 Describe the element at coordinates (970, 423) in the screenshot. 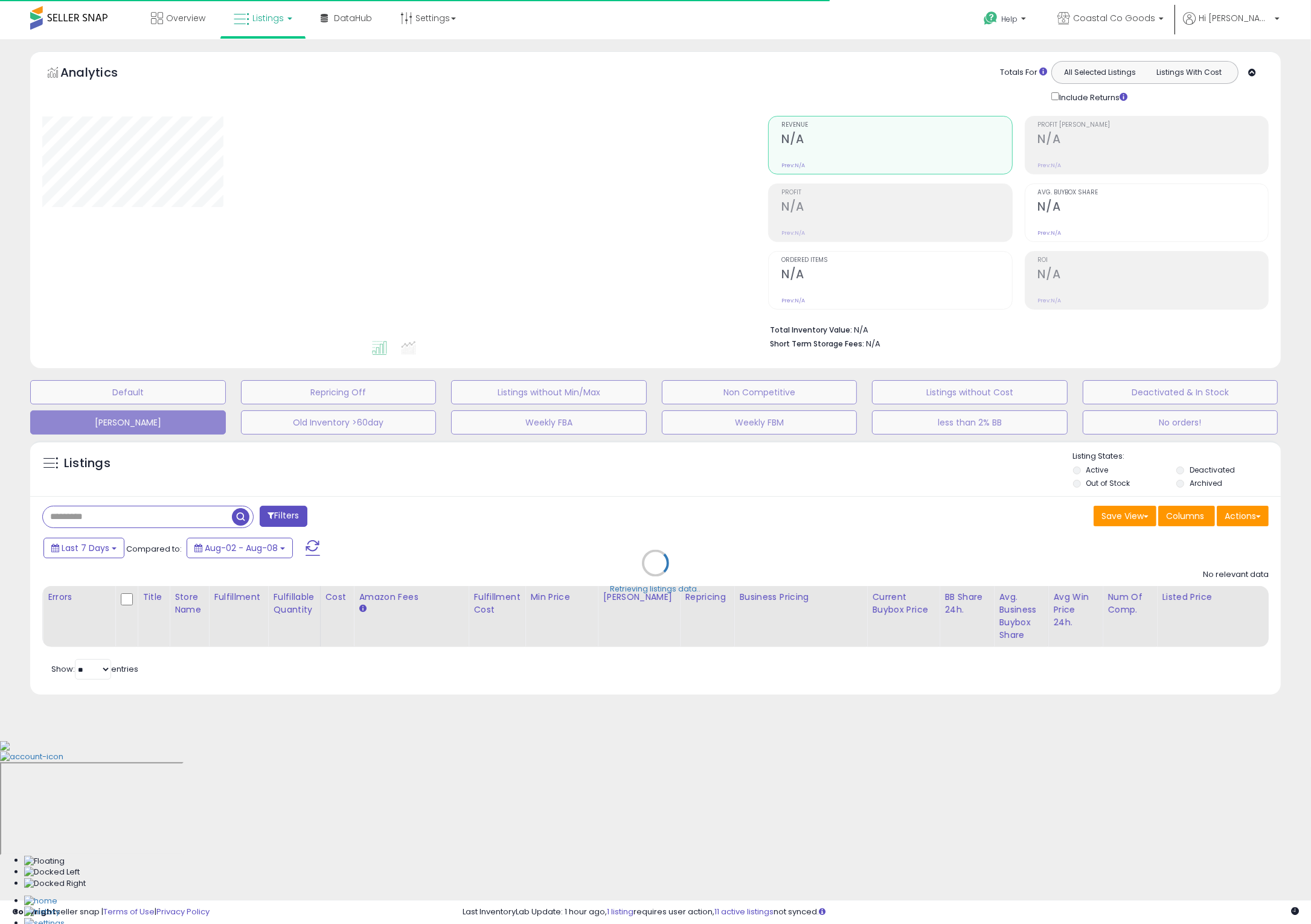

I see `button: less than 2% BB` at that location.